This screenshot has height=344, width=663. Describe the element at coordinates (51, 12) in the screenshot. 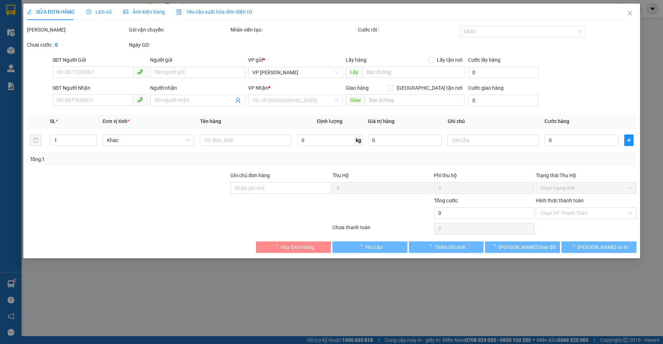

I see `span: SỬA ĐƠN HÀNG` at that location.